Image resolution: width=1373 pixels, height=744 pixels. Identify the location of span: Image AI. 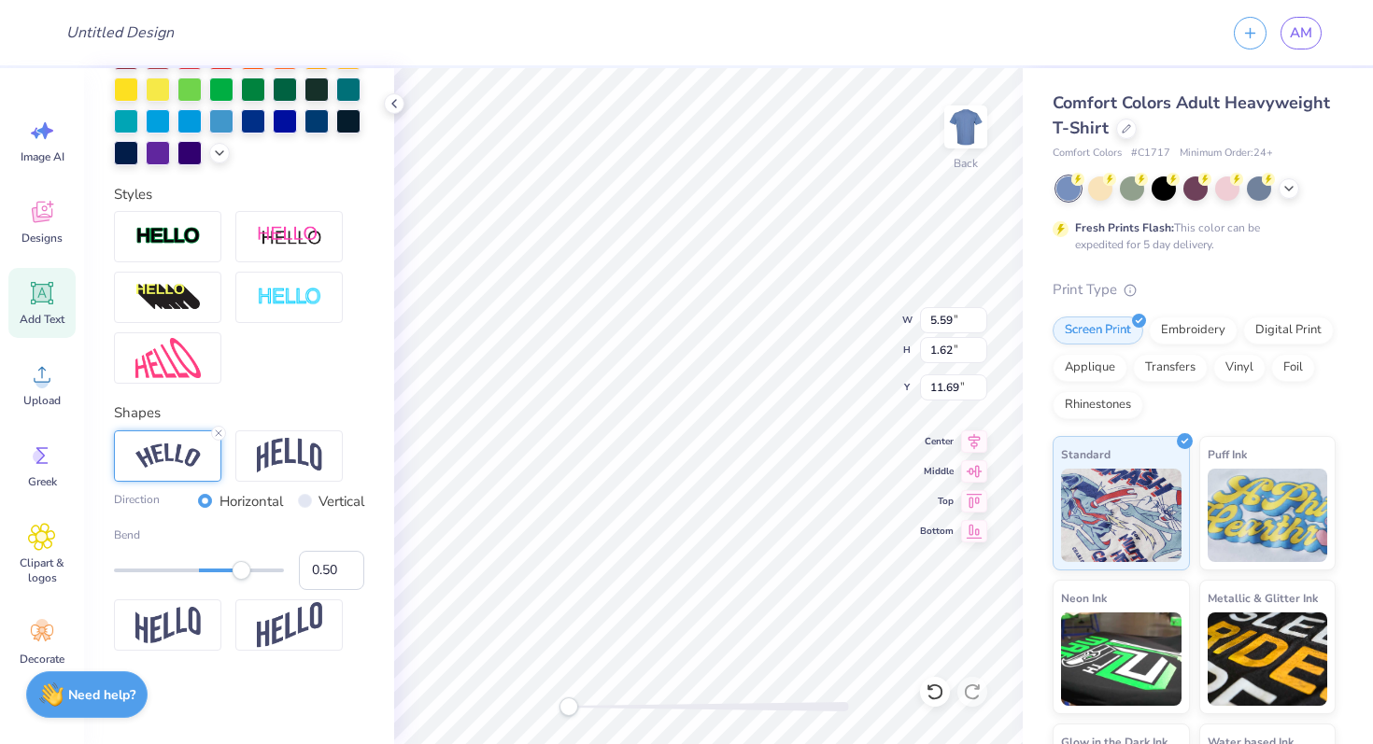
(42, 157).